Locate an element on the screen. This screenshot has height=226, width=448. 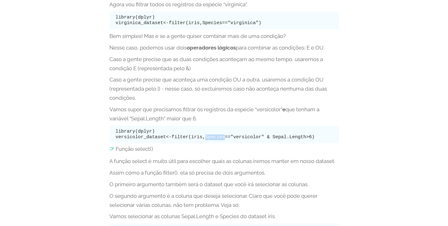
p: Caso a gente precise que aconteça uma condição OU a outra, usaremos a condição OU (representada p... is located at coordinates (224, 89).